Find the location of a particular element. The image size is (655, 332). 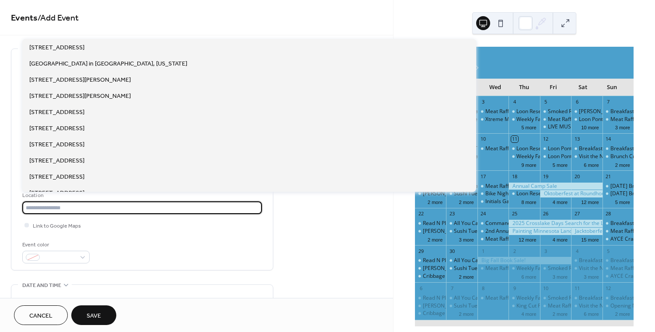

button: 12 more is located at coordinates (590, 201).